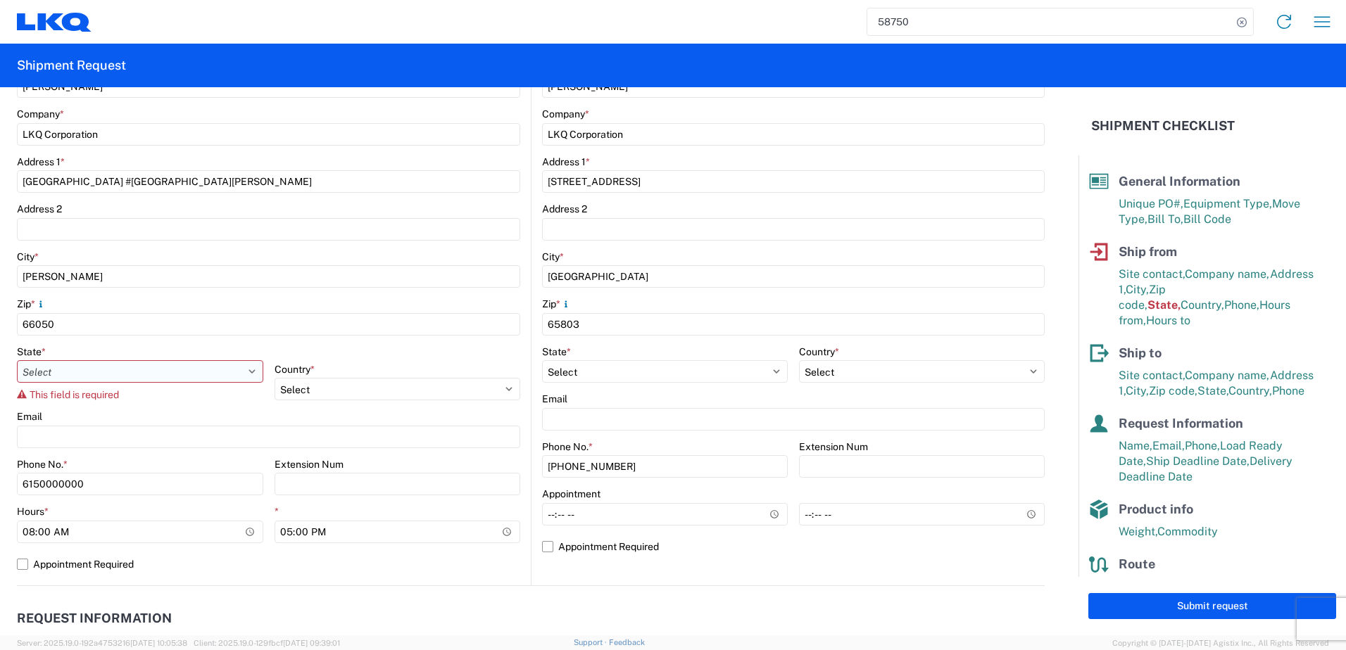 The width and height of the screenshot is (1346, 650). What do you see at coordinates (1151, 203) in the screenshot?
I see `span: Unique PO#,` at bounding box center [1151, 203].